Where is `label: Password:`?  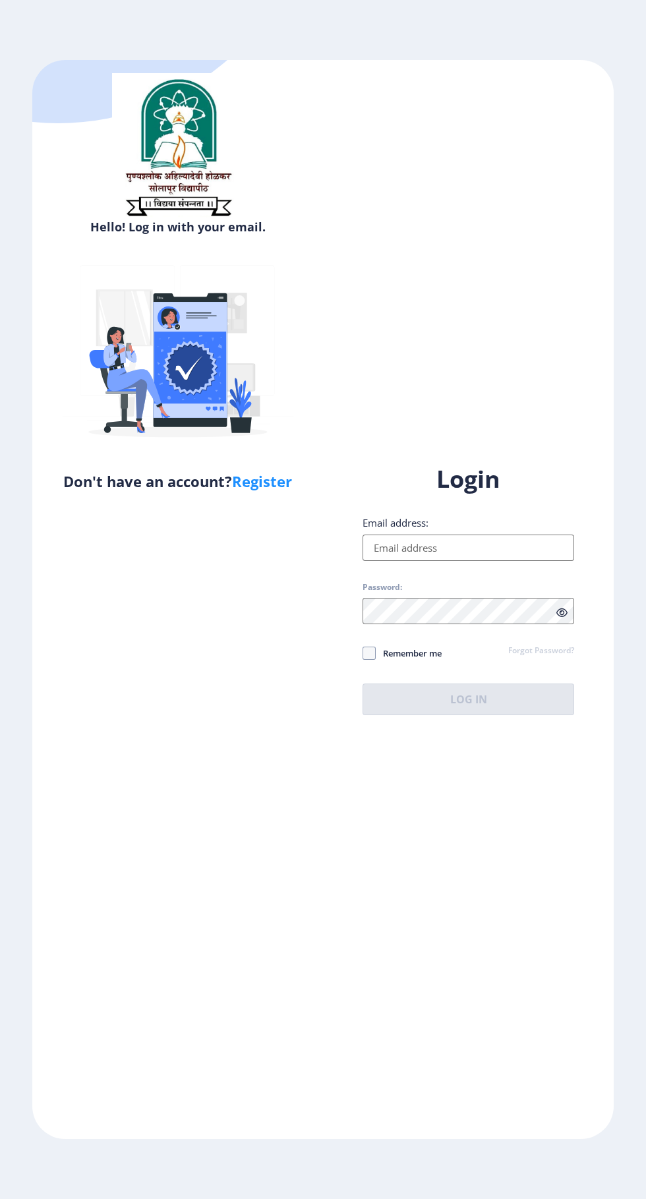
label: Password: is located at coordinates (382, 588).